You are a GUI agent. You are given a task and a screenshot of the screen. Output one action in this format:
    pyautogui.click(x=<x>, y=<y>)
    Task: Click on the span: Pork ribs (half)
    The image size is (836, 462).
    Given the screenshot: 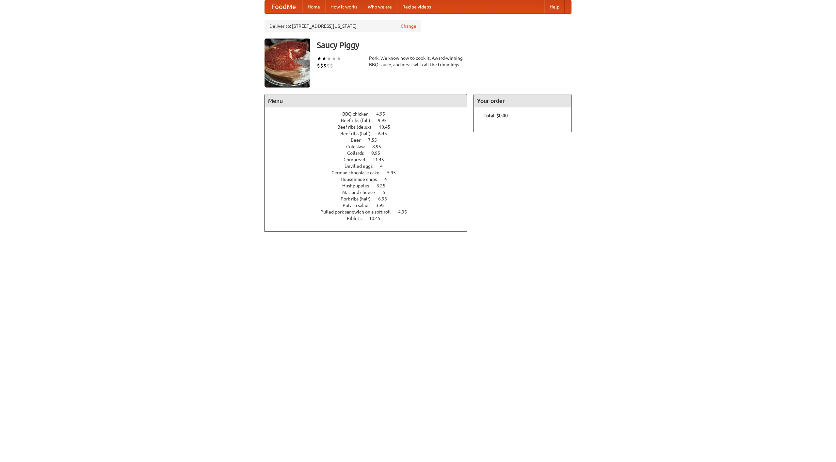 What is the action you would take?
    pyautogui.click(x=359, y=199)
    